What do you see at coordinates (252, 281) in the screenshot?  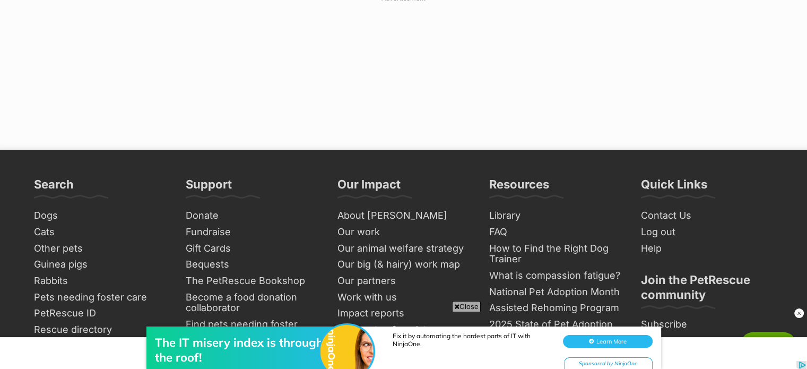 I see `a: The PetRescue Bookshop` at bounding box center [252, 281].